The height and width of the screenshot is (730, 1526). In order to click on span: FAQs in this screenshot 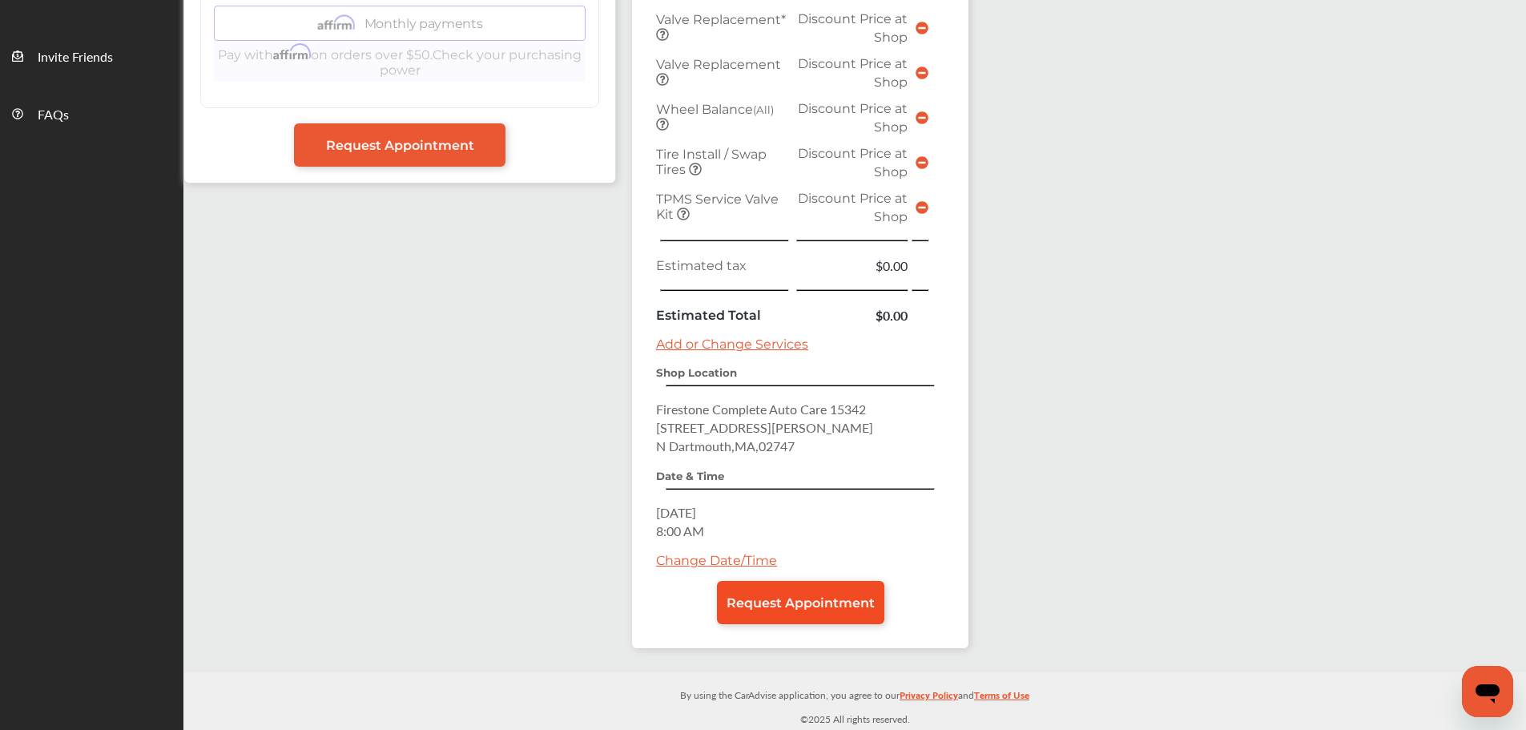, I will do `click(53, 115)`.